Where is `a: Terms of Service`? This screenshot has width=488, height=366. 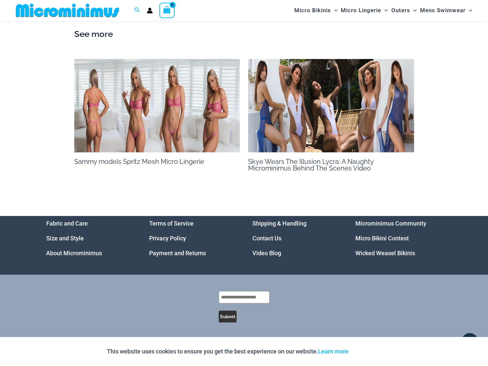 a: Terms of Service is located at coordinates (171, 223).